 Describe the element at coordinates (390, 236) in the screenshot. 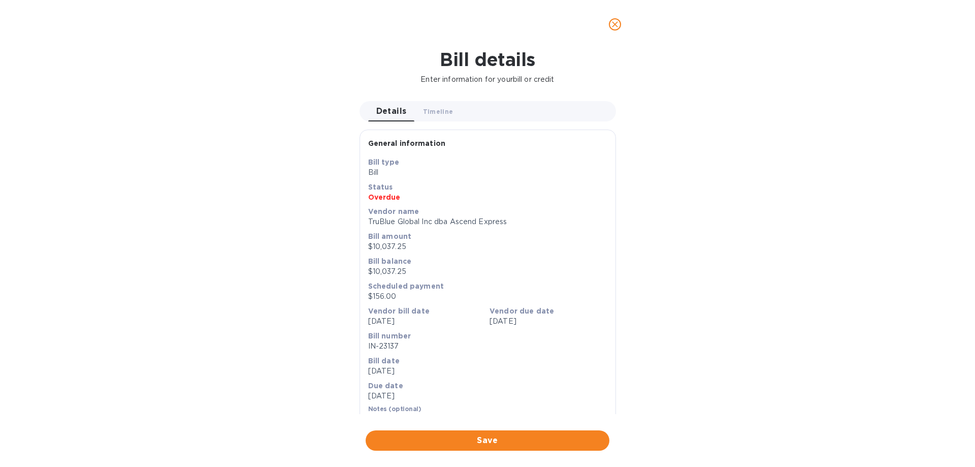

I see `b: Bill amount` at that location.